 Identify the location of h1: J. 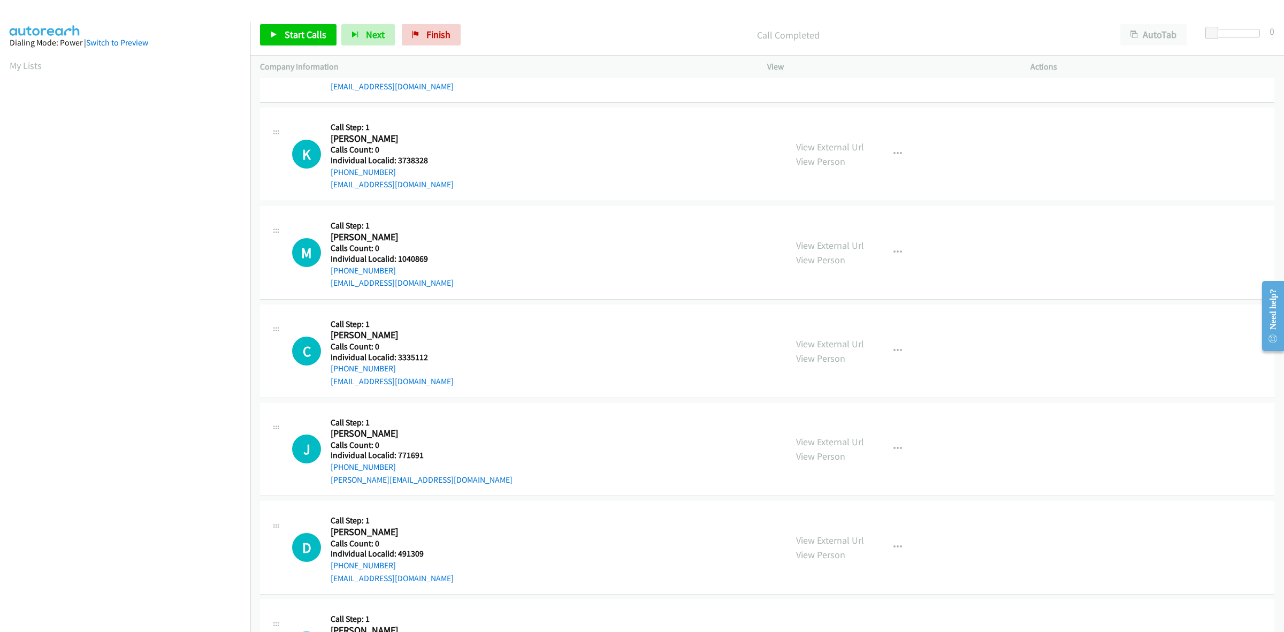
(307, 449).